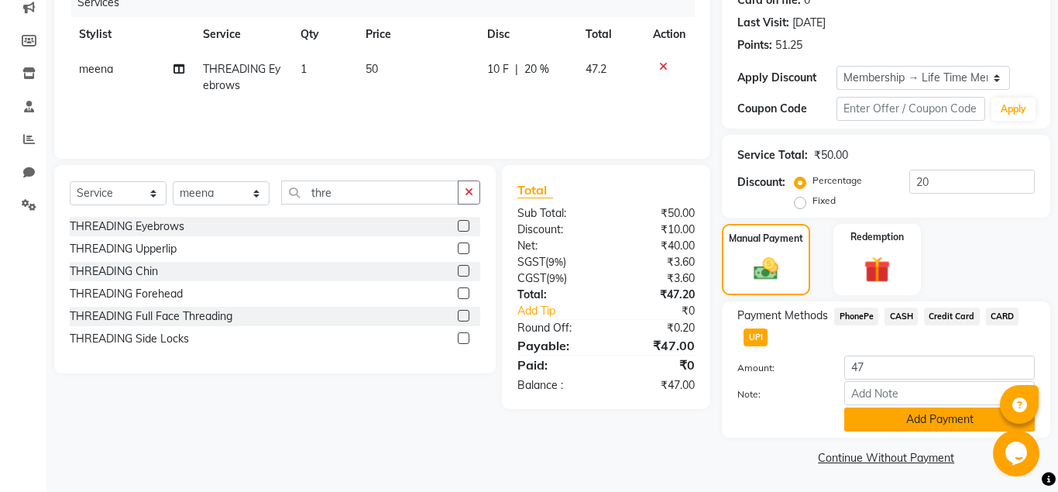  I want to click on div: THREADING Chin, so click(114, 271).